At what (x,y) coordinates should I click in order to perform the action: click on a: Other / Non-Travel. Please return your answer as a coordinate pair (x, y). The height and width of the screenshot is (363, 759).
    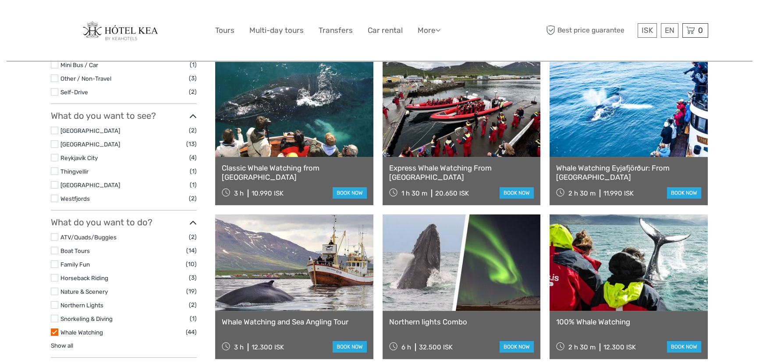
    Looking at the image, I should click on (86, 78).